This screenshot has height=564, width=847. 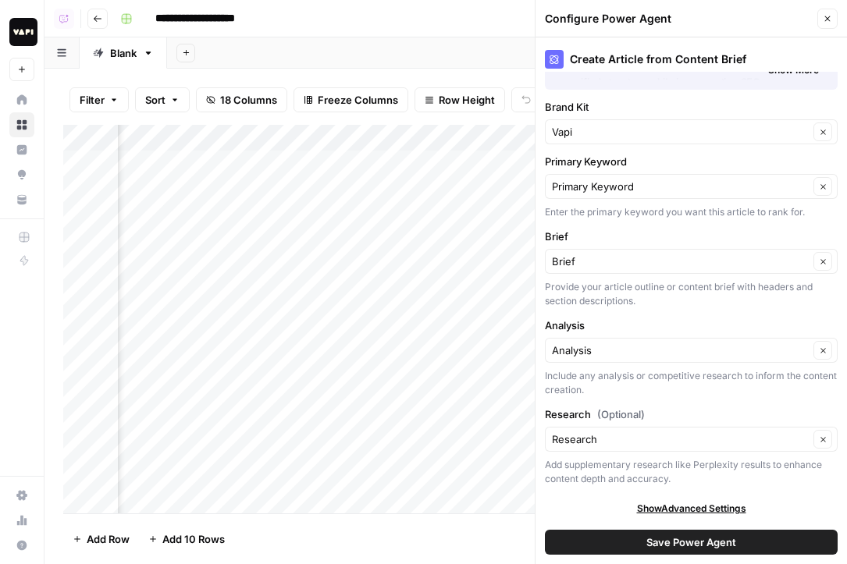 What do you see at coordinates (155, 100) in the screenshot?
I see `span: Sort` at bounding box center [155, 100].